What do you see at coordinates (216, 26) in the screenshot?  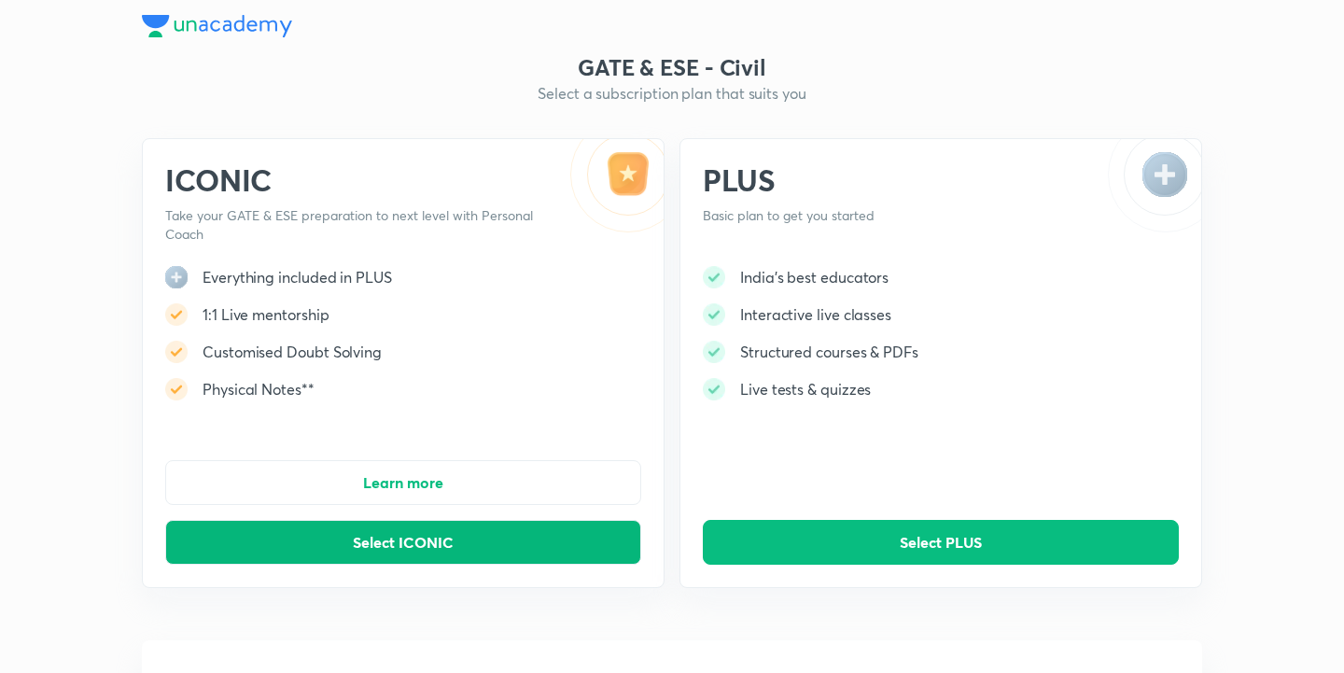 I see `img: Company Logo` at bounding box center [216, 26].